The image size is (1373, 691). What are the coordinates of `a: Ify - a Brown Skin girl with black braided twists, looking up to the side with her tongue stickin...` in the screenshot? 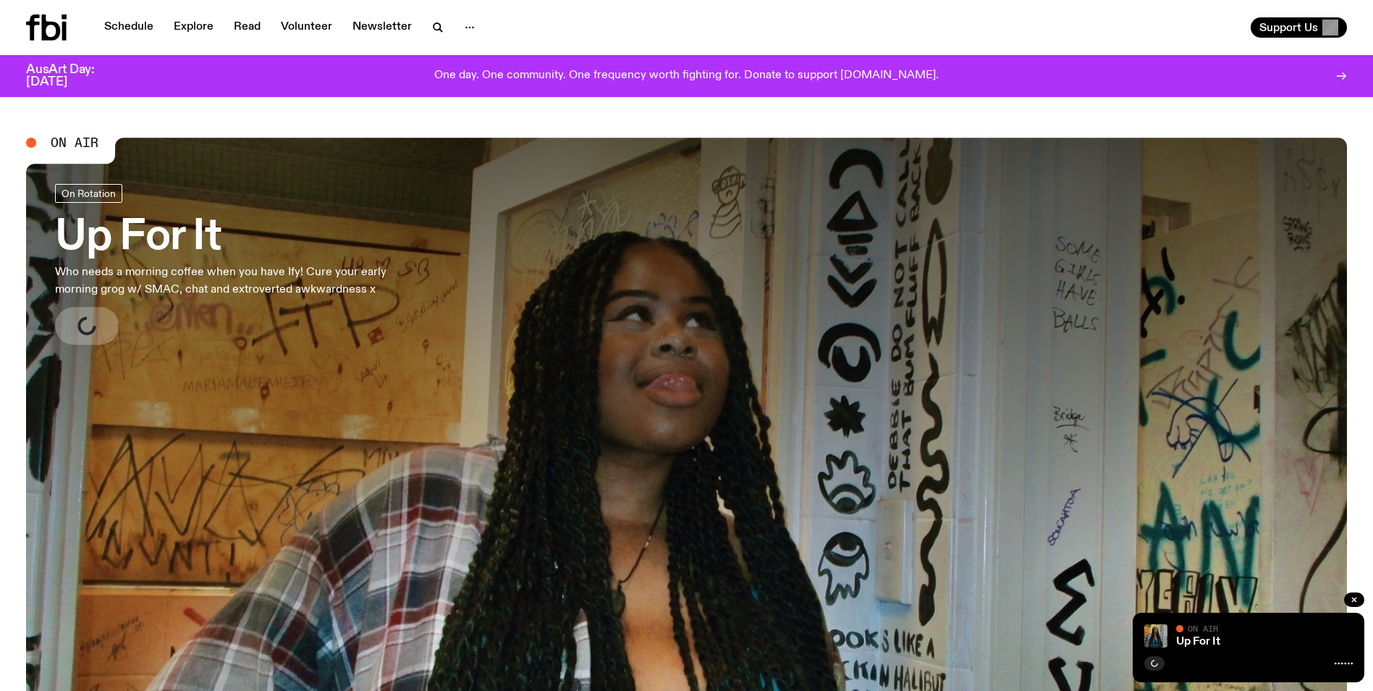 It's located at (1156, 636).